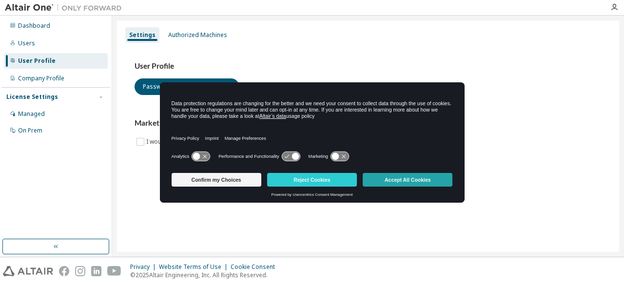  Describe the element at coordinates (368, 123) in the screenshot. I see `h3: Marketing Preferences` at that location.